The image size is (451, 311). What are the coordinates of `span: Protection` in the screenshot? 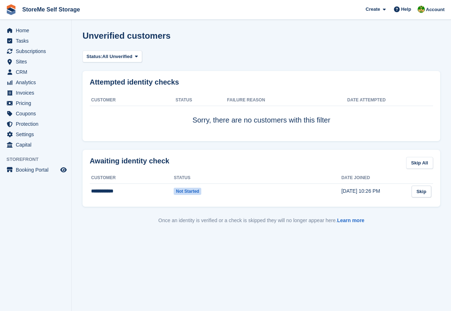 It's located at (37, 124).